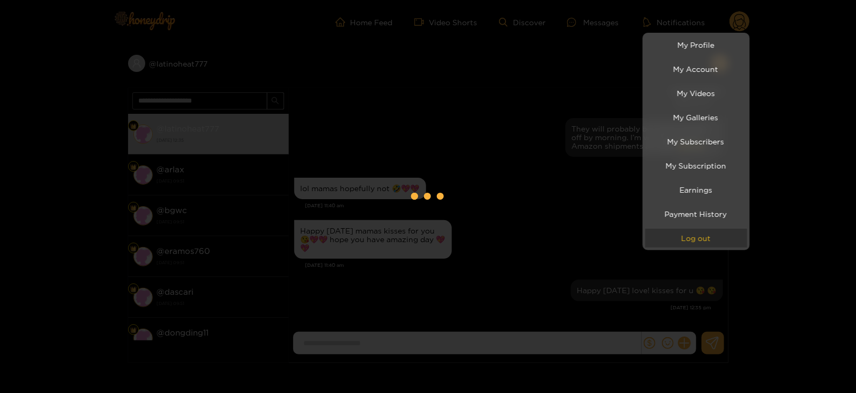 The width and height of the screenshot is (856, 393). What do you see at coordinates (697, 238) in the screenshot?
I see `button: Log out` at bounding box center [697, 238].